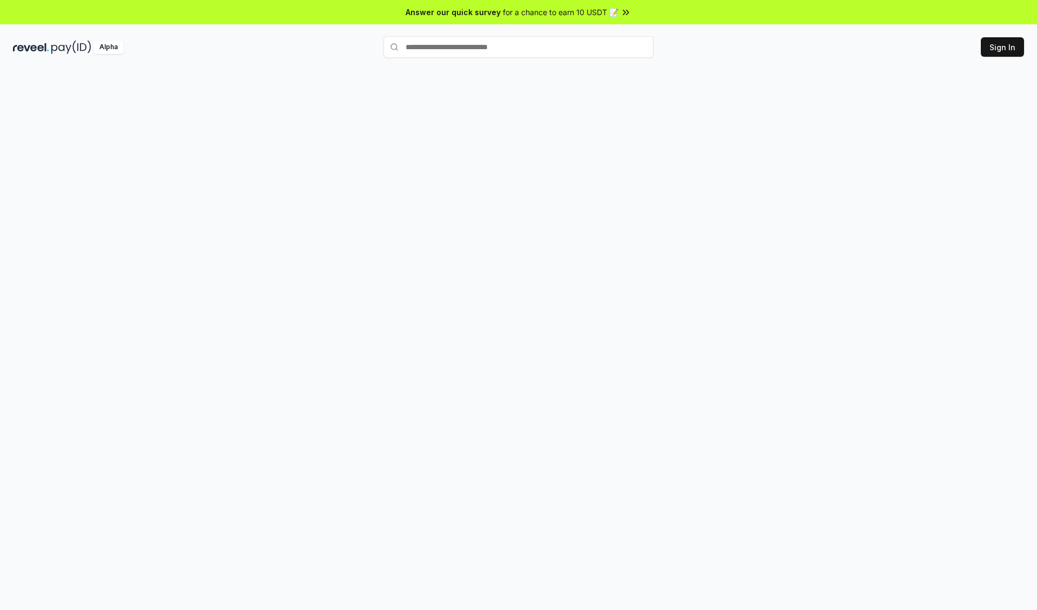  I want to click on span: Answer our quick survey, so click(453, 12).